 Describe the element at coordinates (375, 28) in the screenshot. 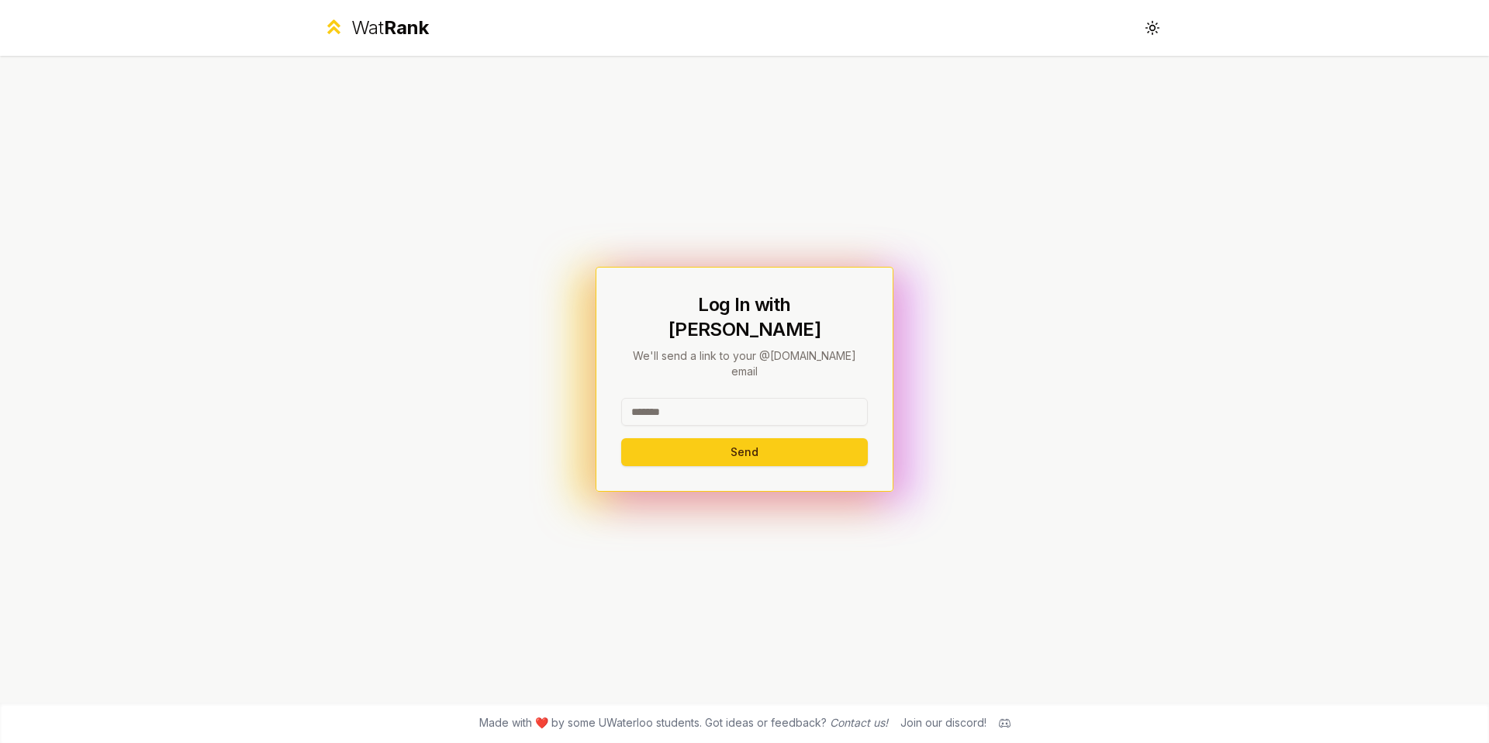

I see `a: WatRank` at that location.